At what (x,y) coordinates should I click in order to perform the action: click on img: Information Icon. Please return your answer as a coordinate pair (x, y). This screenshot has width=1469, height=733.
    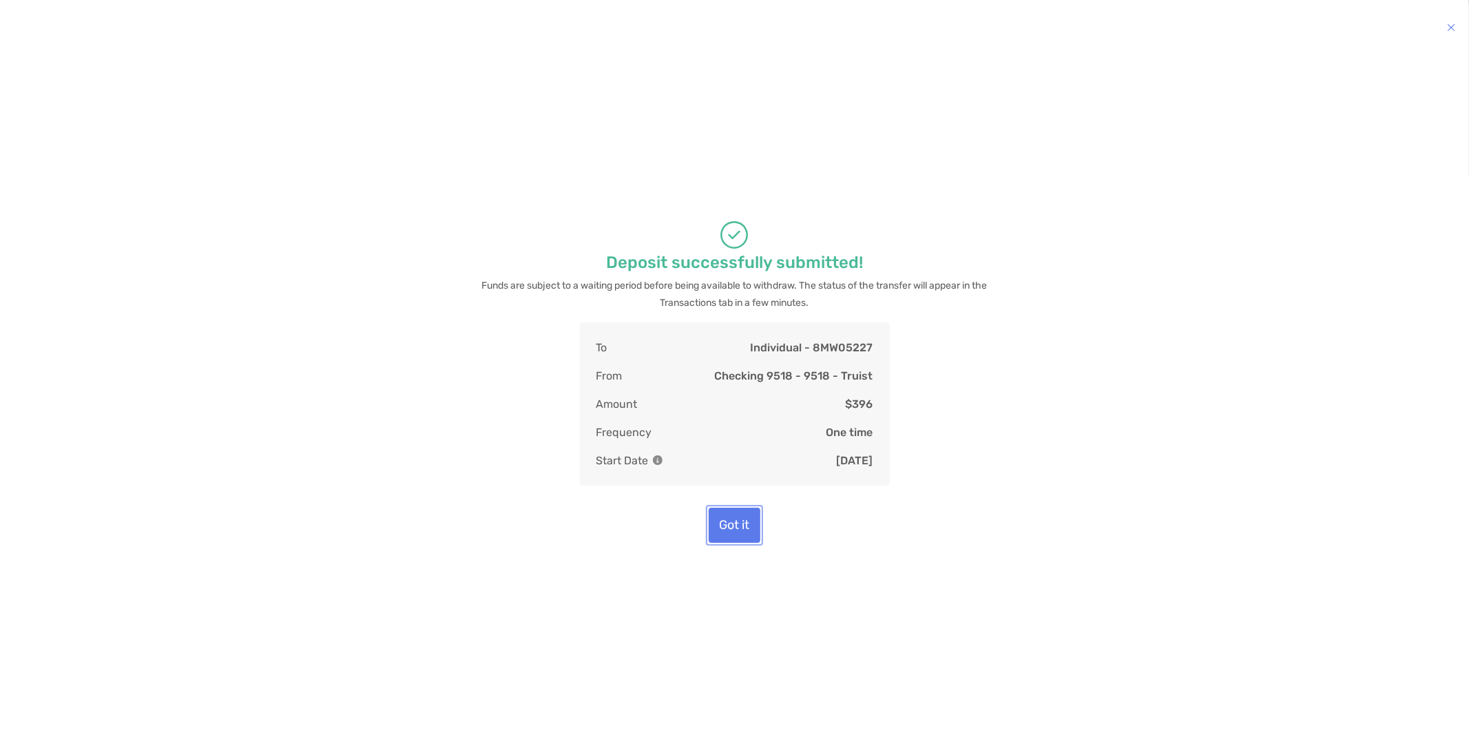
    Looking at the image, I should click on (658, 460).